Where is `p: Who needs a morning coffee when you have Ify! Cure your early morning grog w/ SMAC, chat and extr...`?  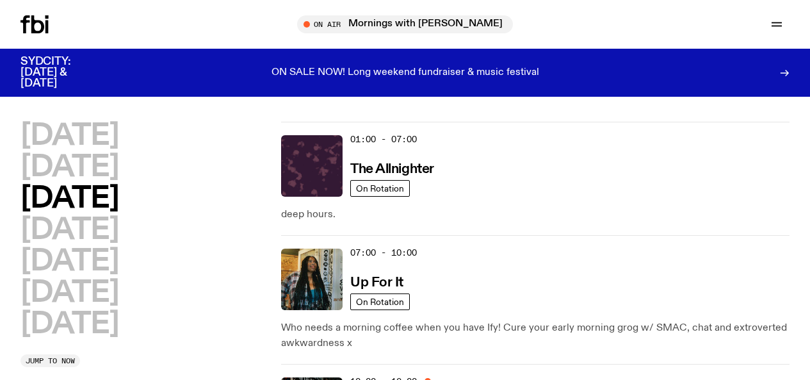
p: Who needs a morning coffee when you have Ify! Cure your early morning grog w/ SMAC, chat and extr... is located at coordinates (536, 336).